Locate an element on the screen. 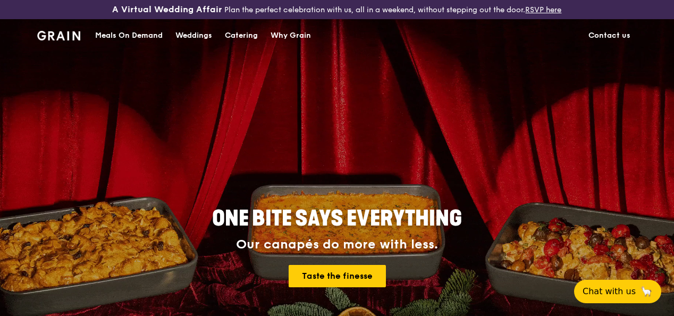 The width and height of the screenshot is (674, 316). a: Why Grain is located at coordinates (291, 36).